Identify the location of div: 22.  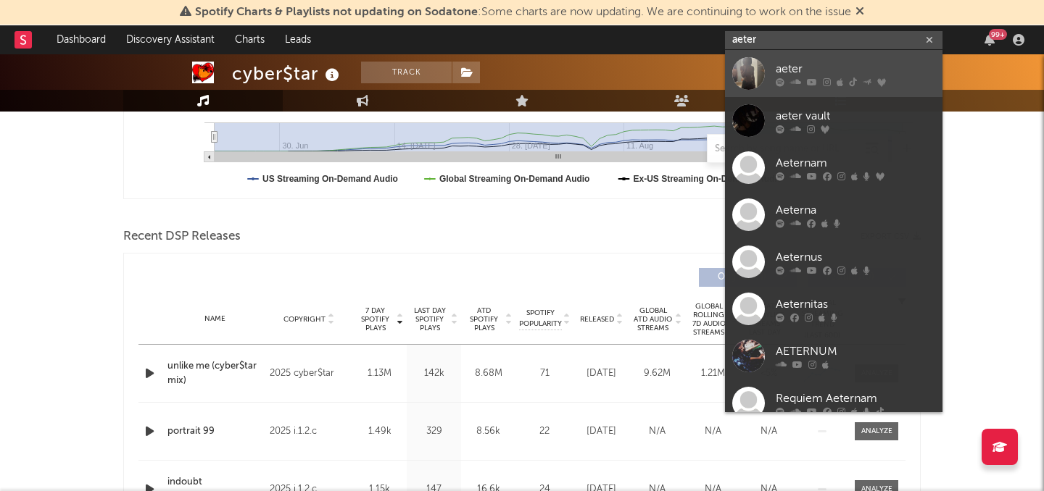
(544, 432).